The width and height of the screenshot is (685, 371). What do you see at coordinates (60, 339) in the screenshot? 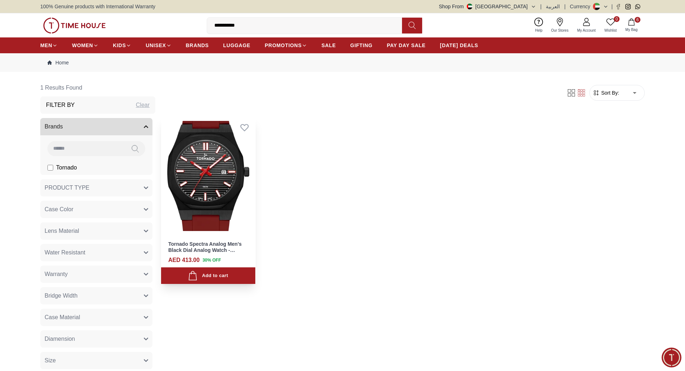
I see `span: Diamension` at bounding box center [60, 339].